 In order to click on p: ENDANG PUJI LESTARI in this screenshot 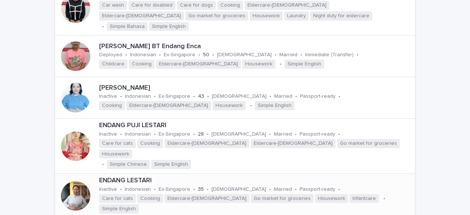, I will do `click(255, 126)`.